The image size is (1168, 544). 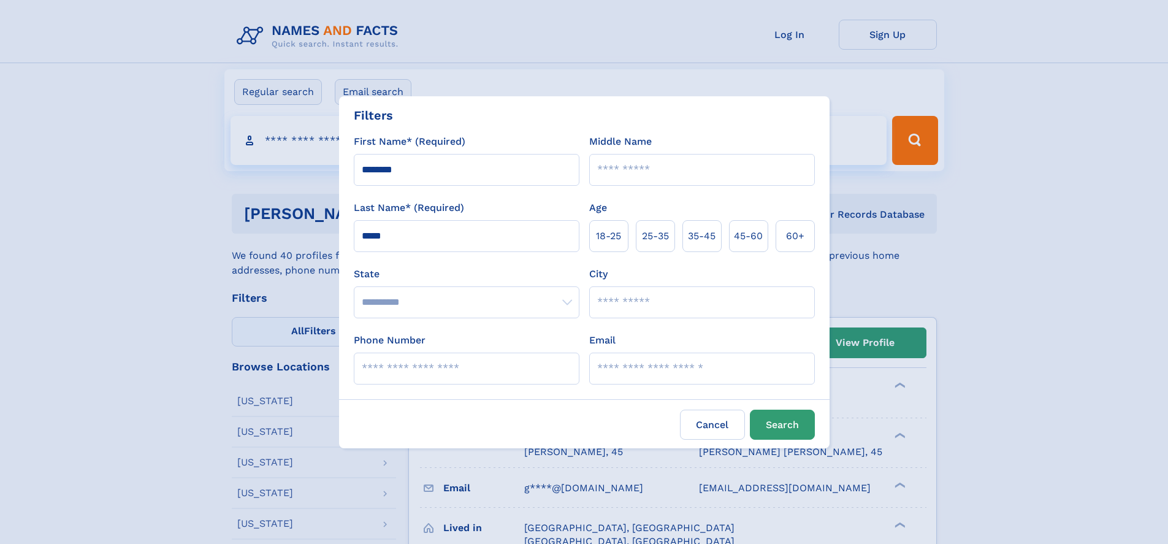 What do you see at coordinates (713, 424) in the screenshot?
I see `label: Cancel` at bounding box center [713, 424].